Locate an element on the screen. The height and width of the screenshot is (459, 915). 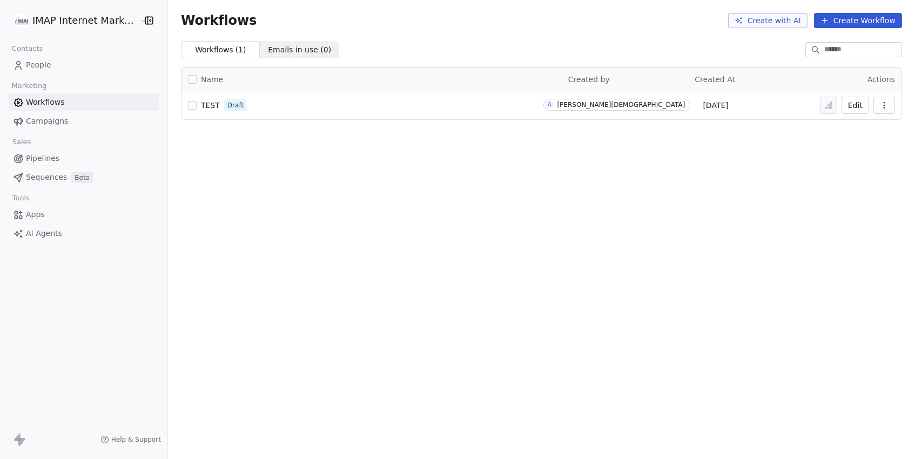
span: Campaigns is located at coordinates (47, 121).